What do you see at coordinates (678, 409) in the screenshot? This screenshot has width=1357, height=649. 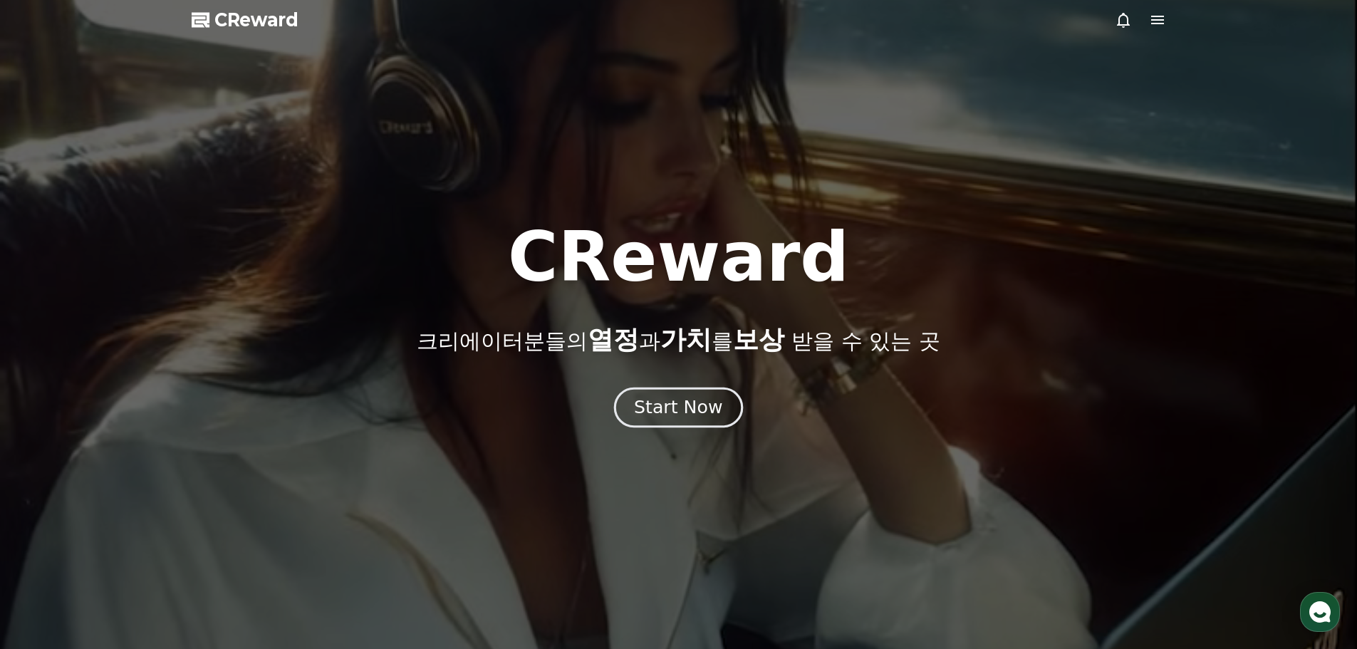 I see `a: Start Now` at bounding box center [678, 409].